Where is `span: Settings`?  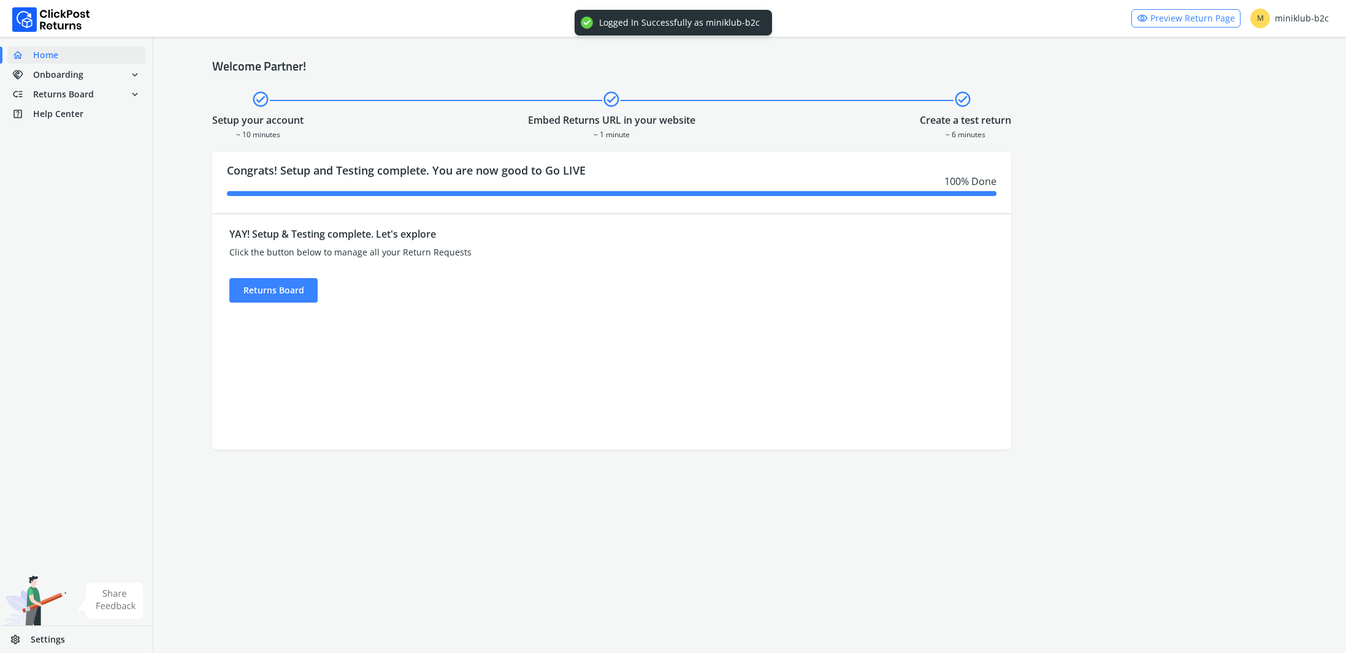
span: Settings is located at coordinates (48, 640).